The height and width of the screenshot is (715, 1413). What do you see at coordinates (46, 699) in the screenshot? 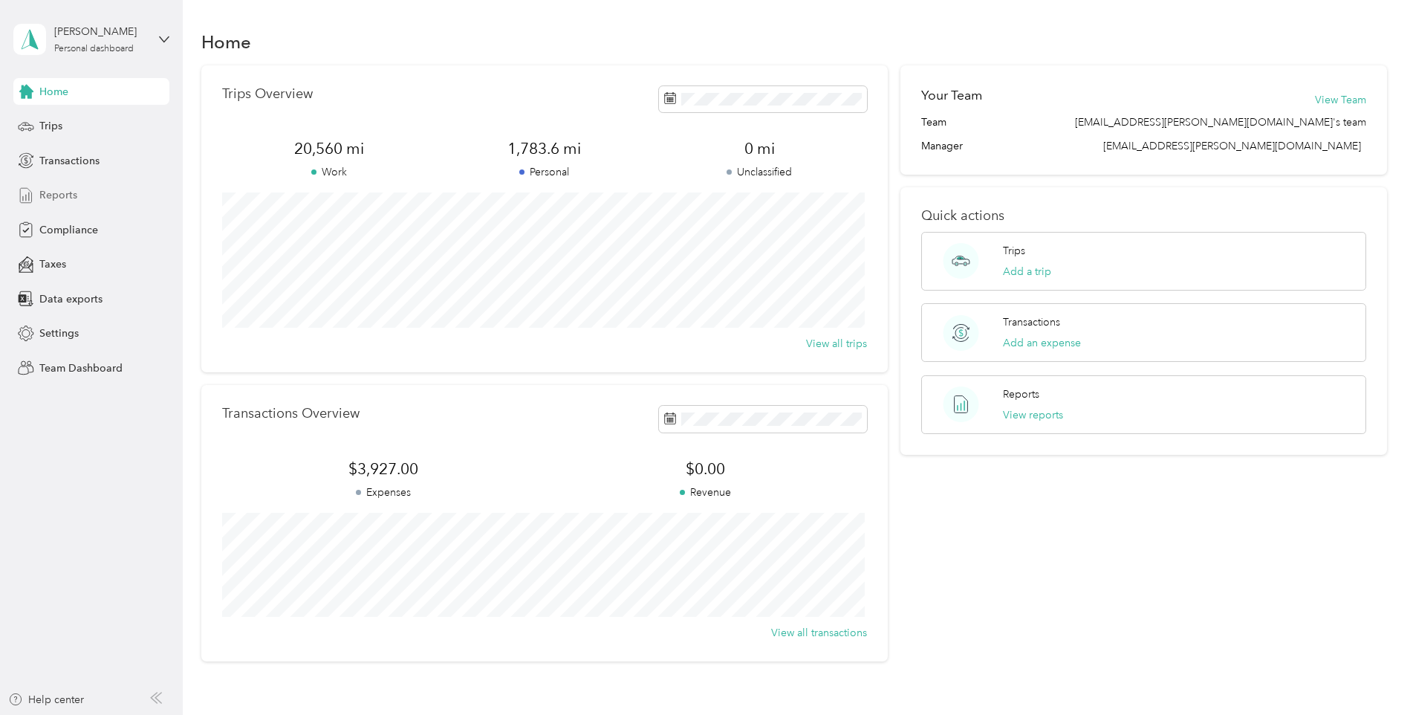
I see `button: Help center` at bounding box center [46, 699].